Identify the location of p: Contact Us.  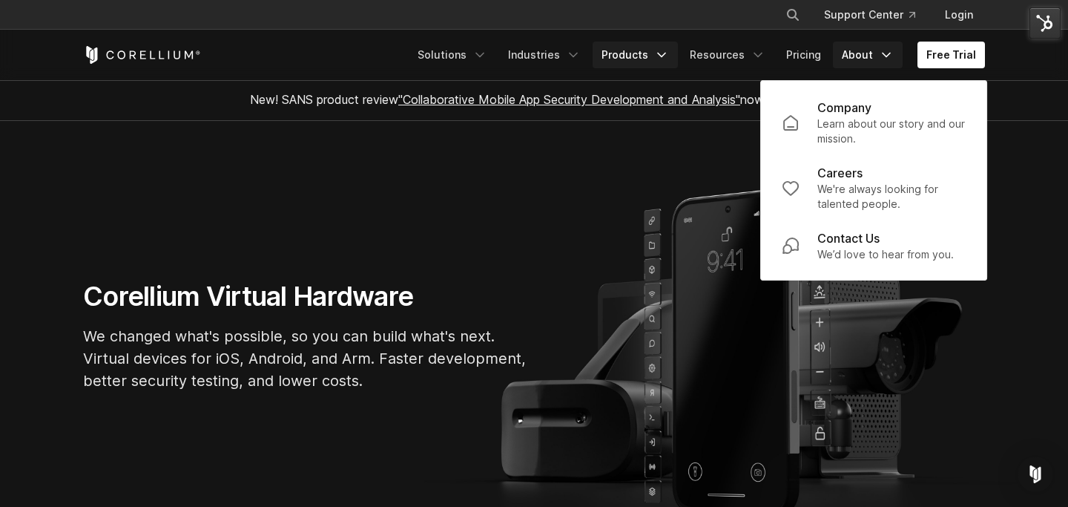
(849, 238).